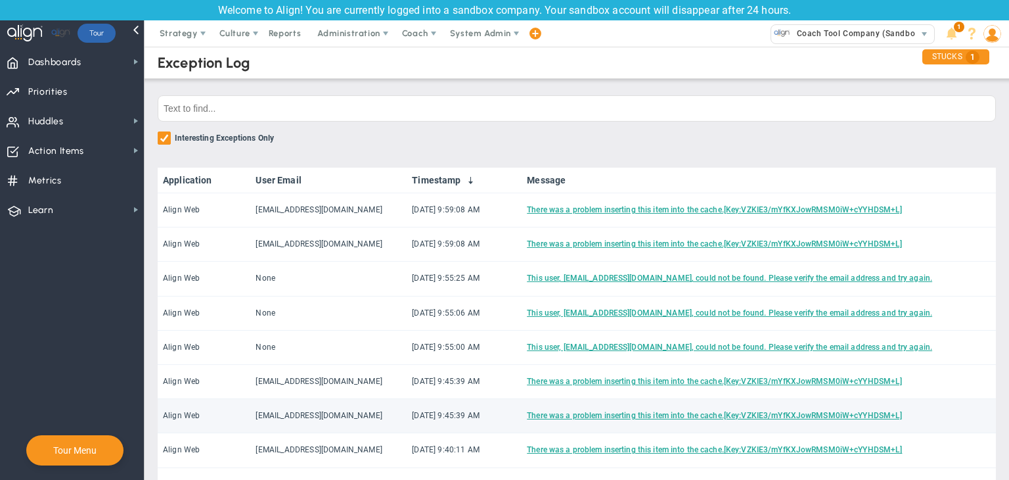  I want to click on li: Announcements, so click(951, 33).